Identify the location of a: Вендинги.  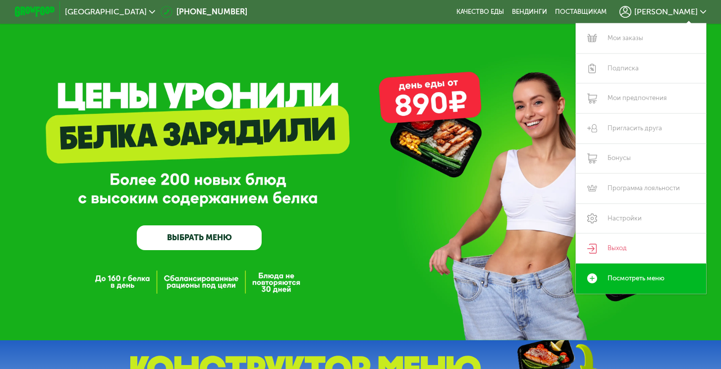
(529, 12).